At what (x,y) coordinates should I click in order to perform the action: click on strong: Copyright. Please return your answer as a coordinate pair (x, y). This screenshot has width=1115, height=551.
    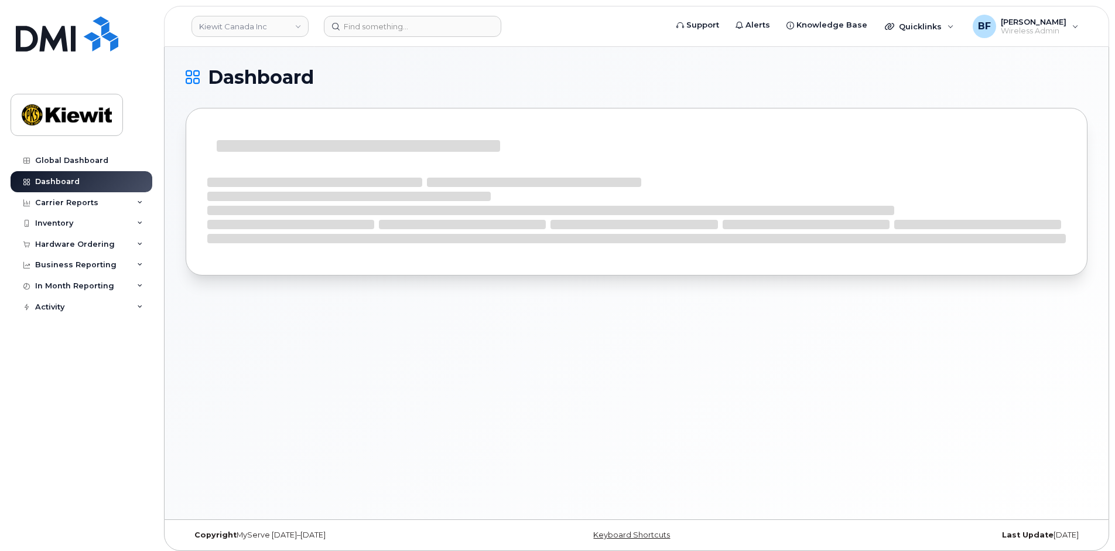
    Looking at the image, I should click on (216, 534).